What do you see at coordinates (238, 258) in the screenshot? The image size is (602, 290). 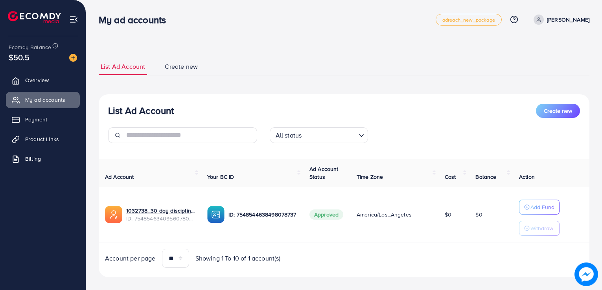 I see `span: Showing 1 To 10 of 1 account(s)` at bounding box center [238, 258].